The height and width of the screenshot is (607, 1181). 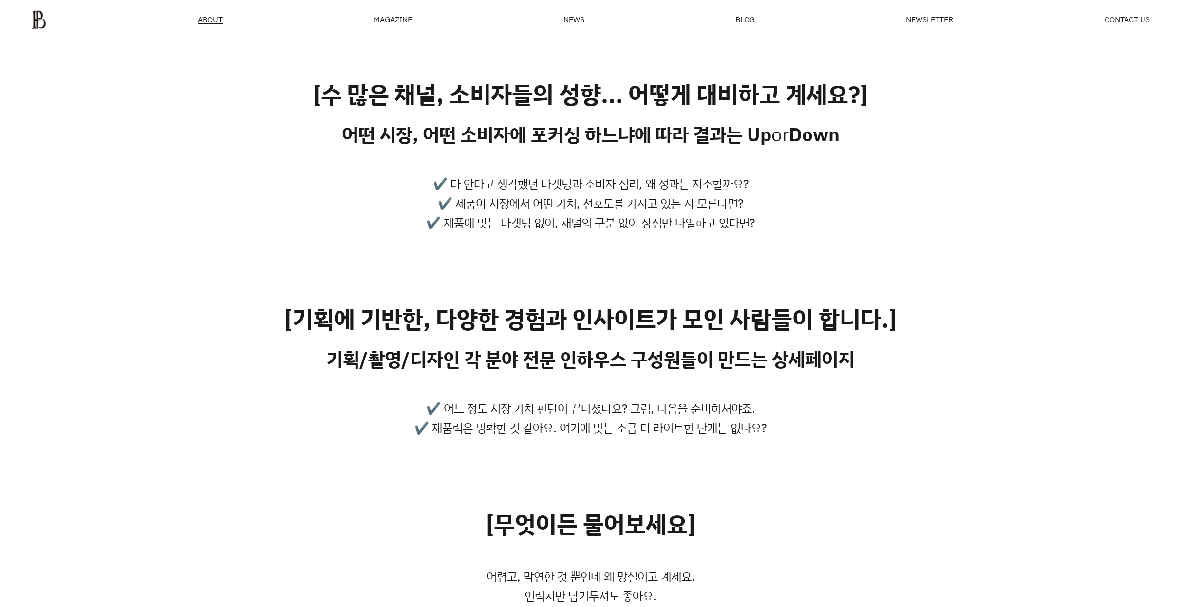 What do you see at coordinates (1127, 19) in the screenshot?
I see `a: CONTACT US` at bounding box center [1127, 19].